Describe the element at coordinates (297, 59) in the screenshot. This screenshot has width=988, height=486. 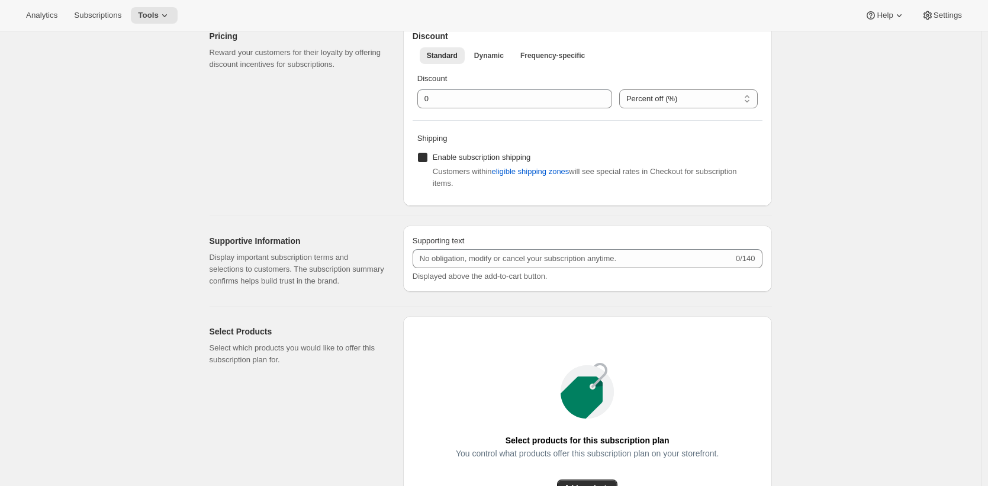
I see `p: Reward your customers for their loyalty by offering discount incentives for subscriptions.` at that location.